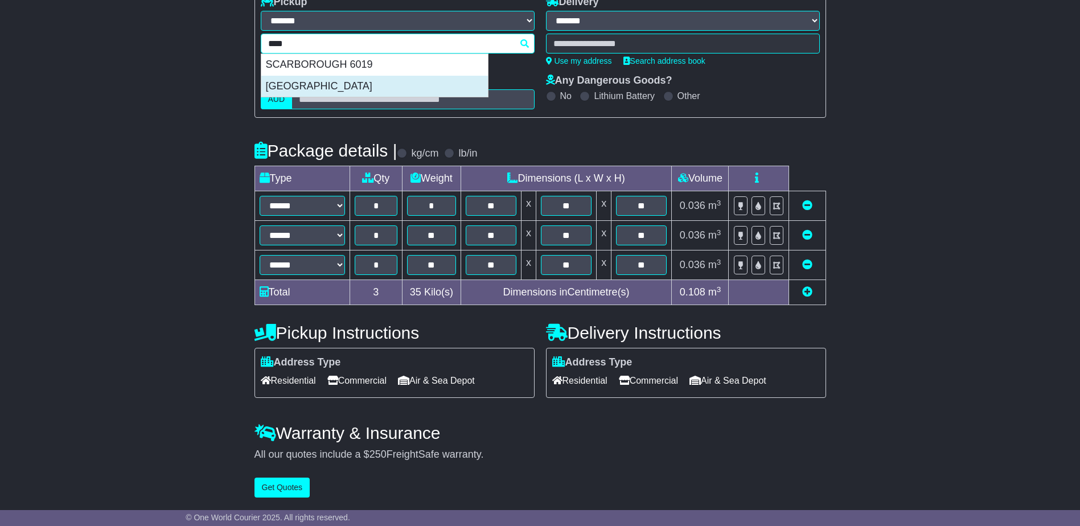 The width and height of the screenshot is (1080, 526). I want to click on span: 250, so click(378, 454).